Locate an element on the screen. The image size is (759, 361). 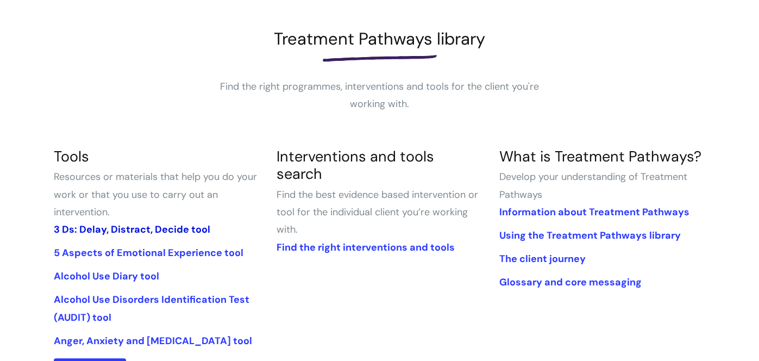
a: Information about Treatment Pathways is located at coordinates (594, 212).